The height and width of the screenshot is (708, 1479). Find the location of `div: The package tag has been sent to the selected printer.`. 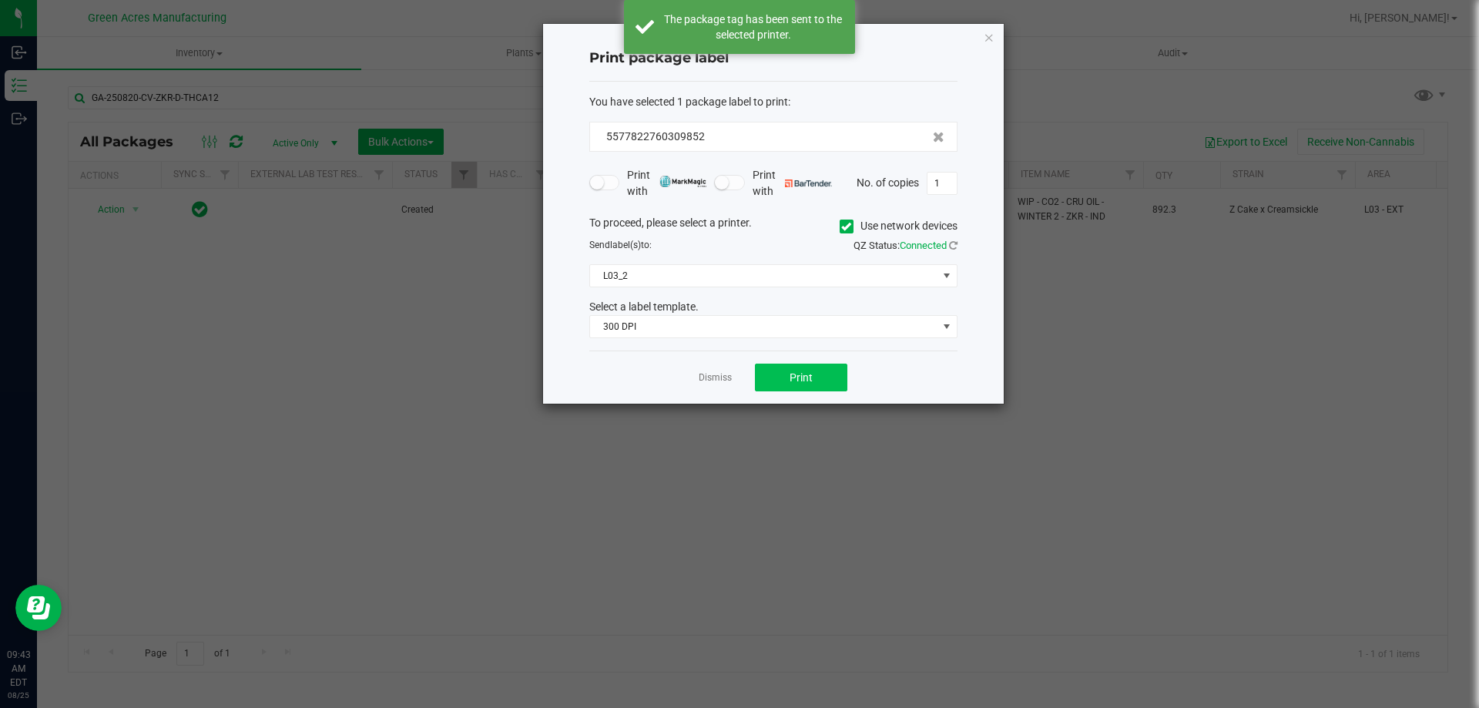

div: The package tag has been sent to the selected printer. is located at coordinates (753, 27).